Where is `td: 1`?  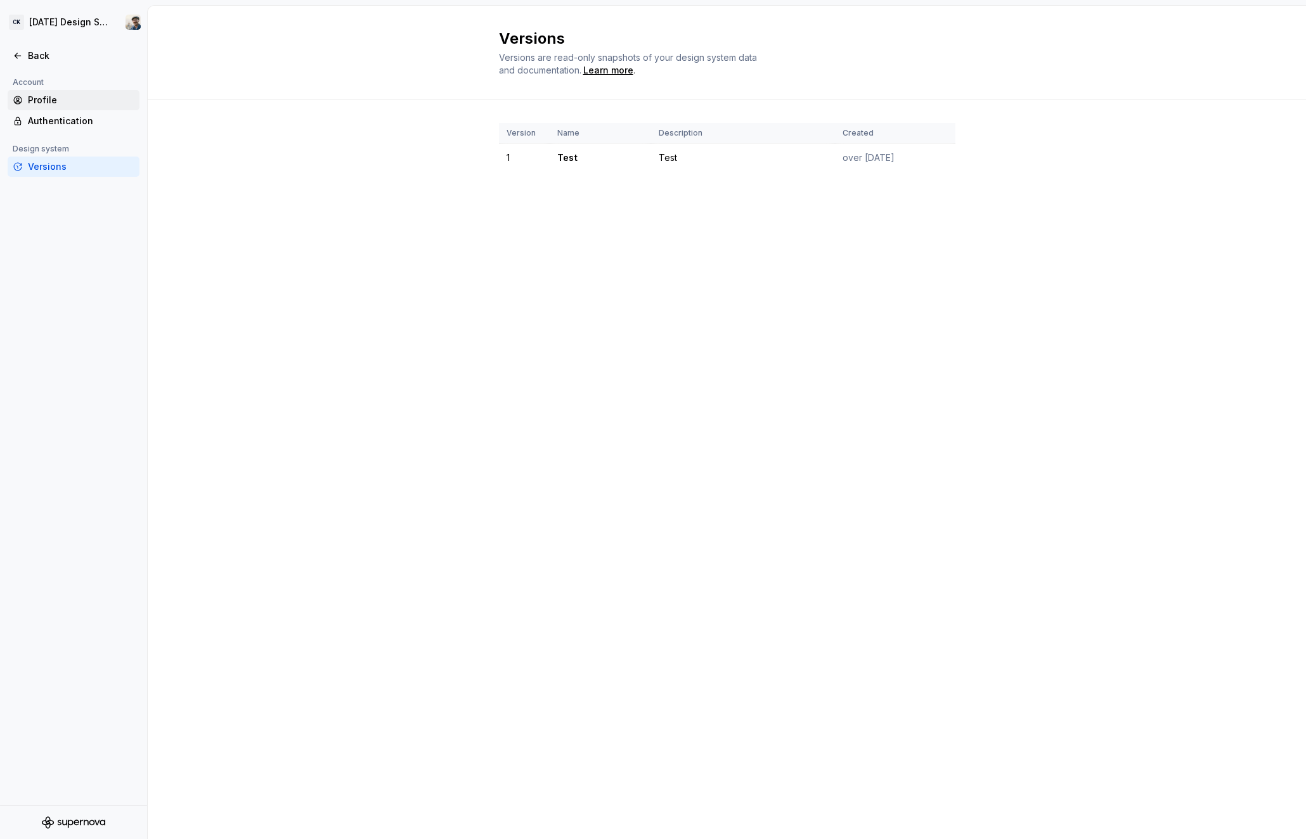 td: 1 is located at coordinates (524, 158).